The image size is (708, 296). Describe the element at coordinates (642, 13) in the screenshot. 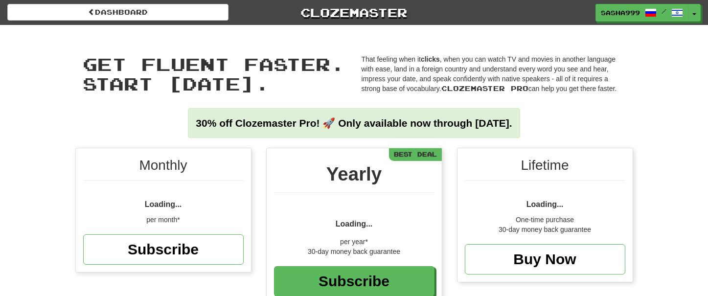

I see `a: Sasha999 /` at that location.